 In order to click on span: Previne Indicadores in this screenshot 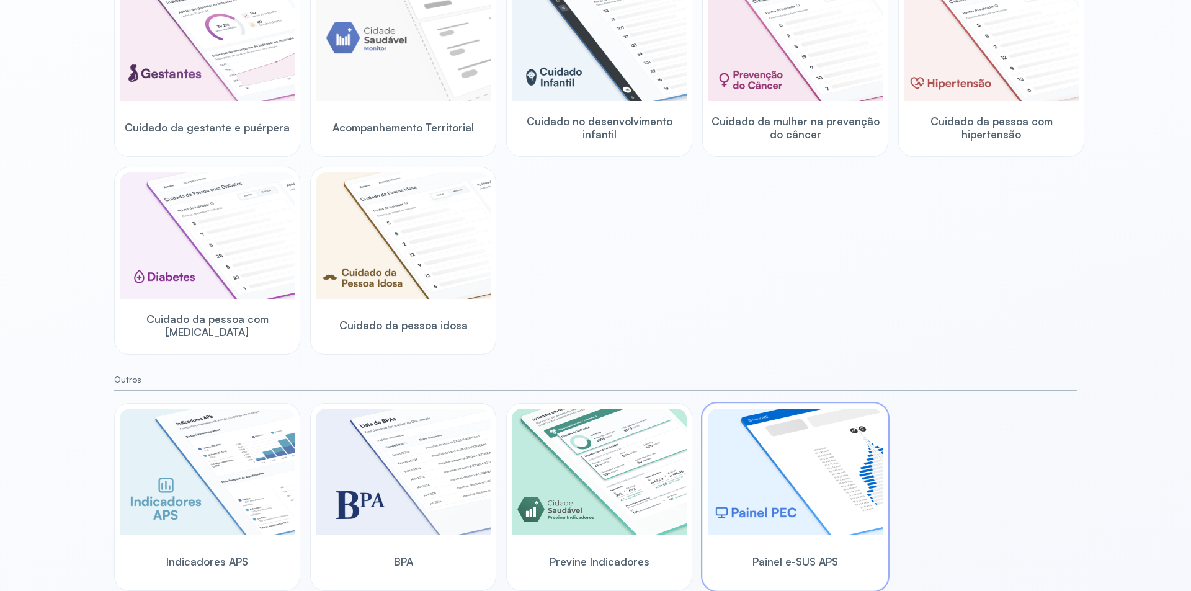, I will do `click(599, 561)`.